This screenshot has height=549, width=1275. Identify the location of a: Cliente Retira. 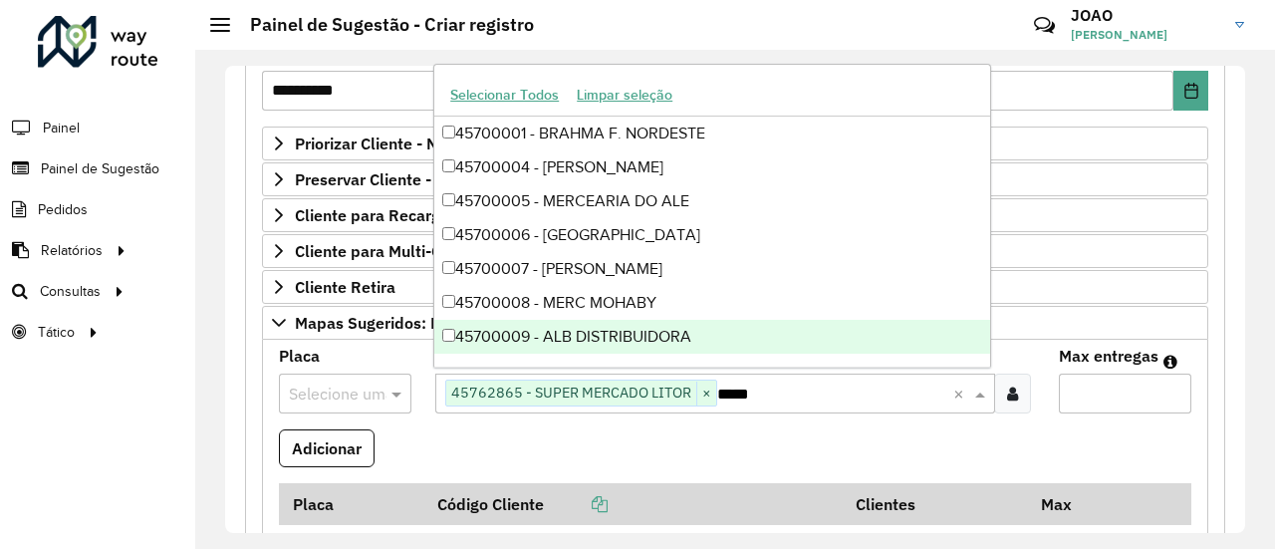
(735, 287).